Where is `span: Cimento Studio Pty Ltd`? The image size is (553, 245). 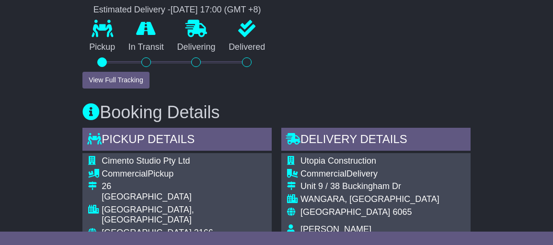
span: Cimento Studio Pty Ltd is located at coordinates (146, 161).